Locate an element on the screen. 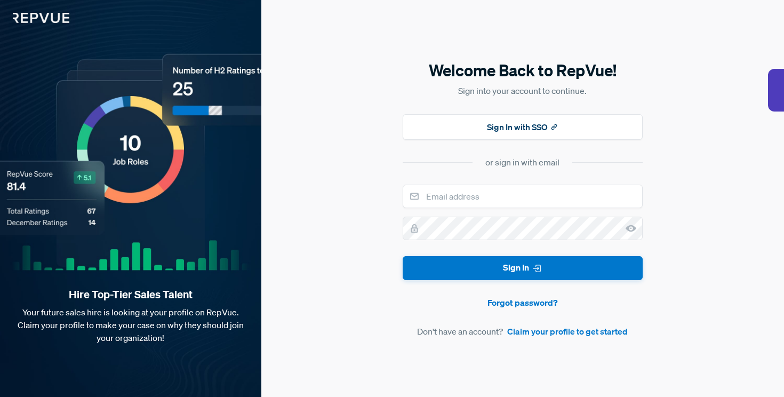 The height and width of the screenshot is (397, 784). strong: Hire Top-Tier Sales Talent is located at coordinates (131, 294).